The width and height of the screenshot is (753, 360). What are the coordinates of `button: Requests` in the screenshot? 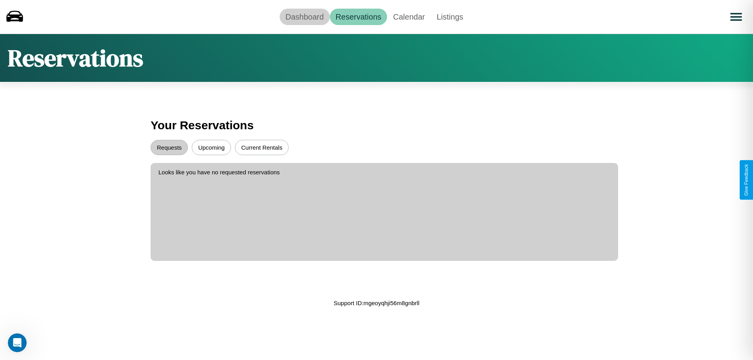 It's located at (169, 147).